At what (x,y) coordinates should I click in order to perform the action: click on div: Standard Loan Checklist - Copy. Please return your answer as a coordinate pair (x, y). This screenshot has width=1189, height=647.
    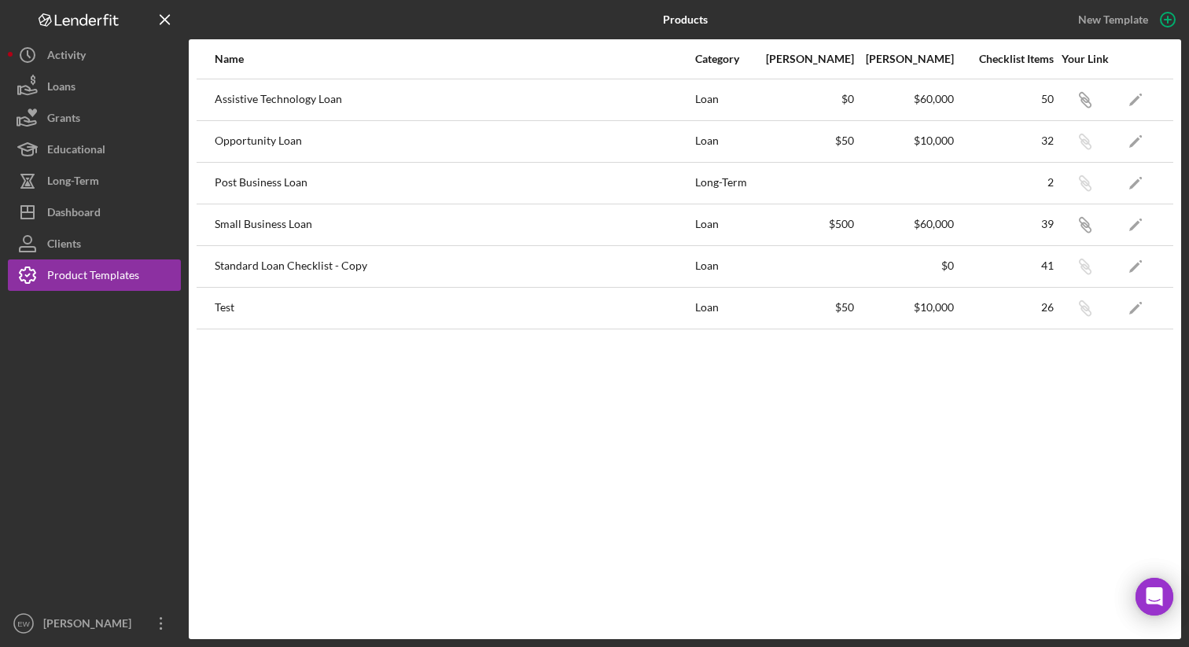
    Looking at the image, I should click on (454, 267).